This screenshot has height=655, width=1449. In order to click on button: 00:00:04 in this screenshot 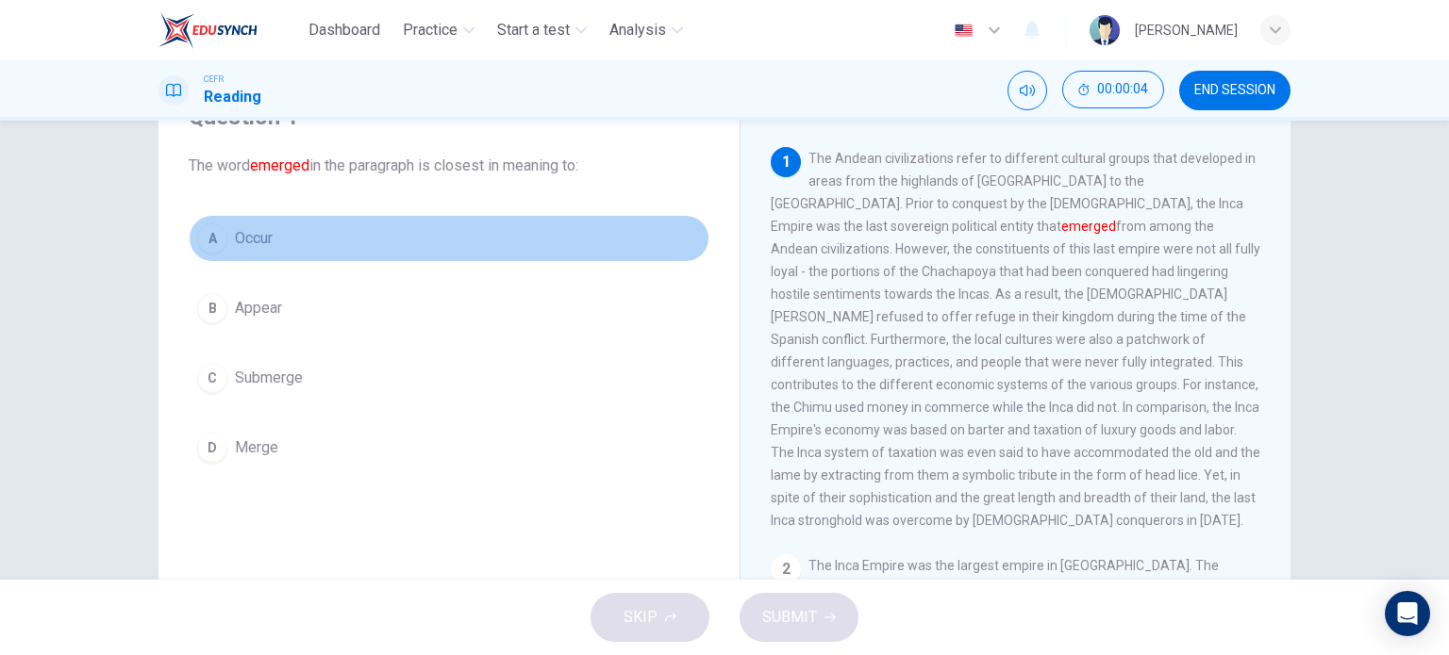, I will do `click(1113, 90)`.